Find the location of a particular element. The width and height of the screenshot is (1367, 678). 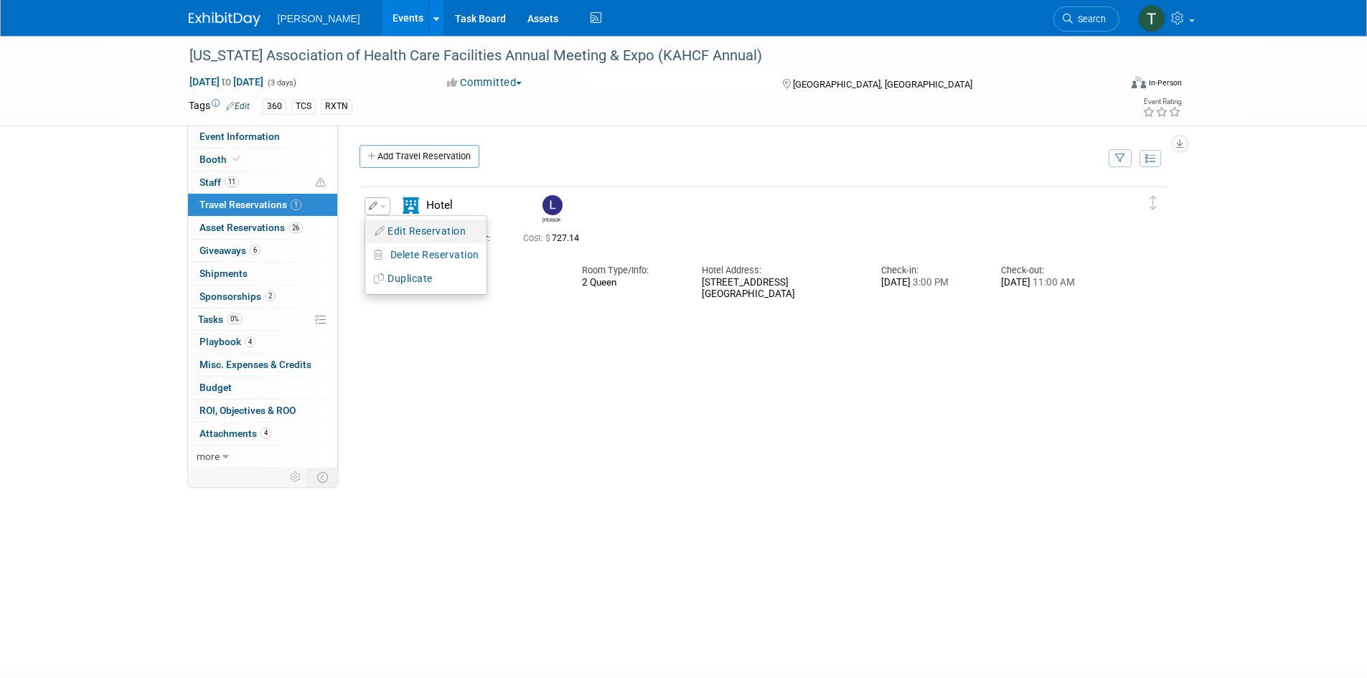

i: Booth reservation complete is located at coordinates (237, 159).